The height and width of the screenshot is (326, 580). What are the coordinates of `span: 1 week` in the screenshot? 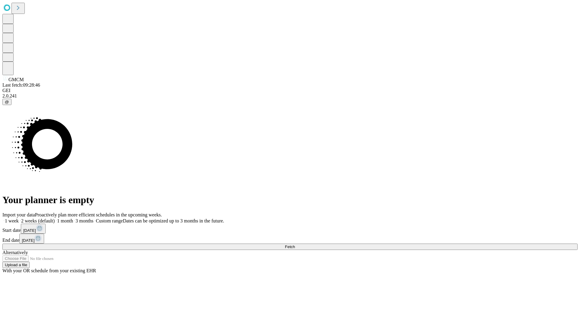 It's located at (12, 221).